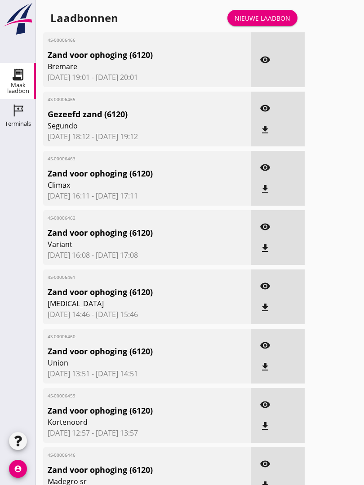 The width and height of the screenshot is (364, 485). I want to click on img: logo-small.a267ee39.svg, so click(18, 19).